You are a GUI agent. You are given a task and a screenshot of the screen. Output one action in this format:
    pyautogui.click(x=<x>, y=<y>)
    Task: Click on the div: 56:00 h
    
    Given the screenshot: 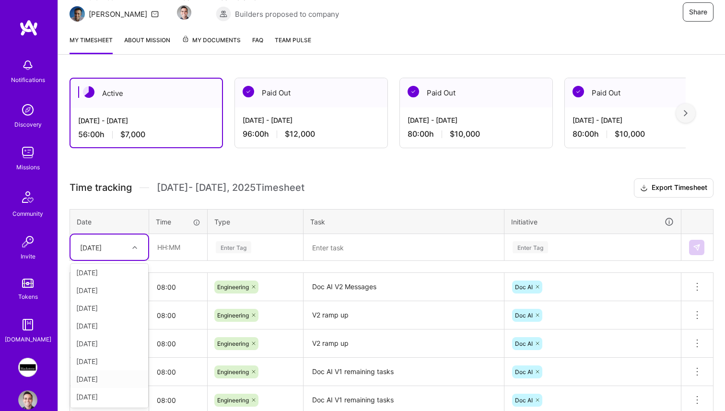 What is the action you would take?
    pyautogui.click(x=146, y=134)
    